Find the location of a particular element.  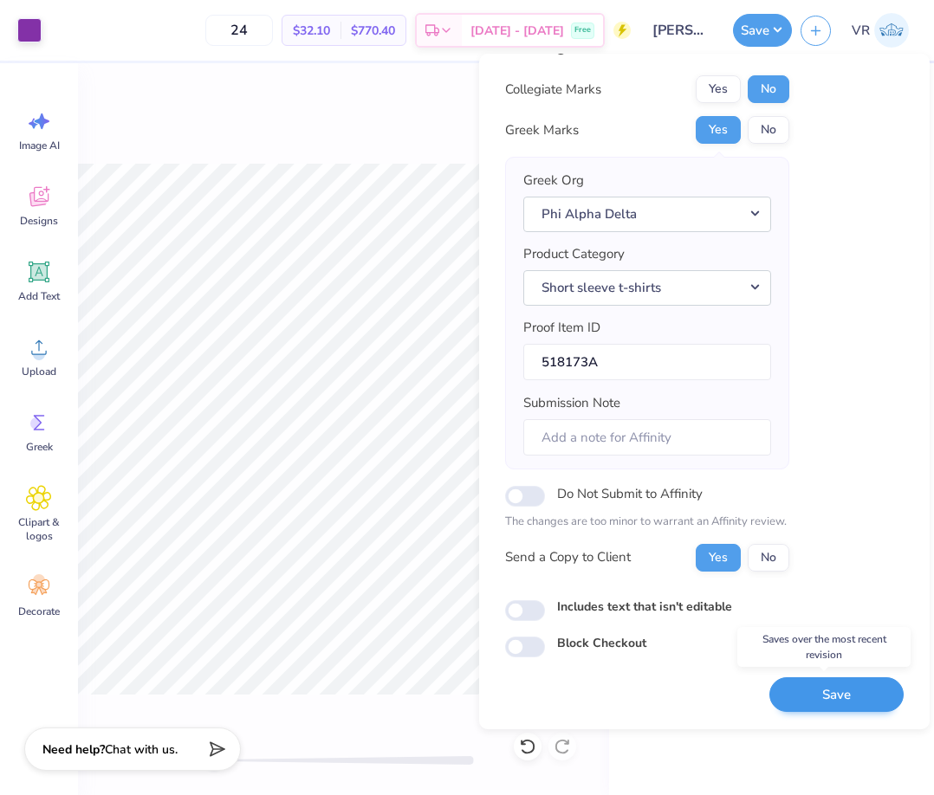

span: Clipart & logos is located at coordinates (39, 529).